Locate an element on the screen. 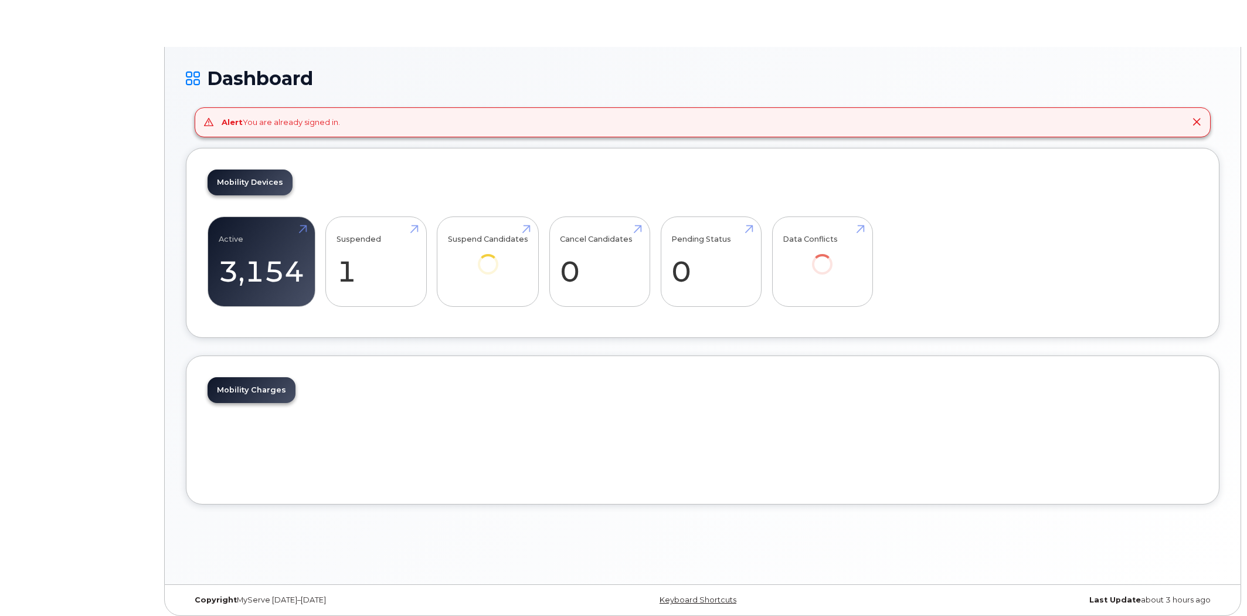 The width and height of the screenshot is (1247, 616). a: Mobility Charges is located at coordinates (252, 390).